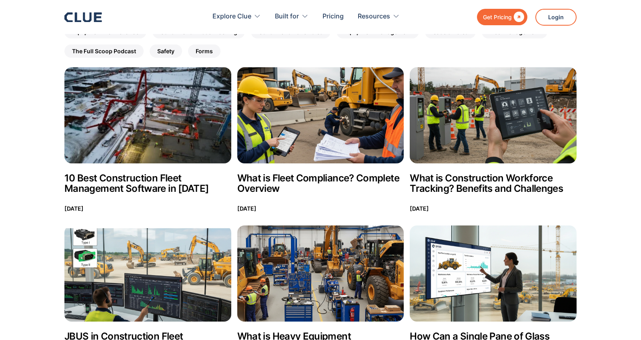 This screenshot has width=641, height=340. I want to click on img: What is Fleet Compliance? Complete Overview, so click(320, 115).